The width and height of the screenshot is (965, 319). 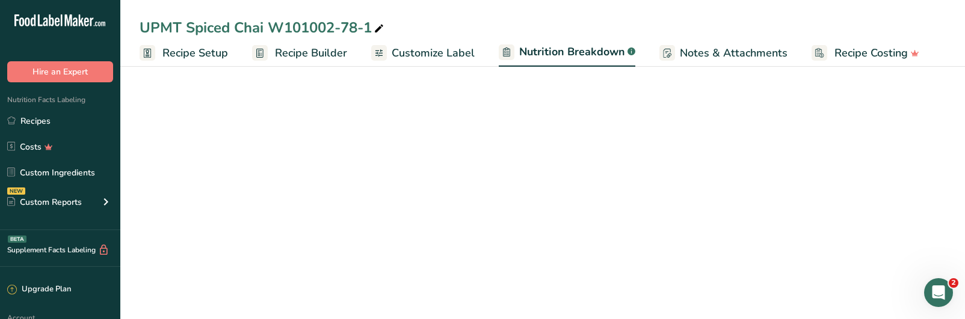 What do you see at coordinates (865, 53) in the screenshot?
I see `a: Recipe Costing` at bounding box center [865, 53].